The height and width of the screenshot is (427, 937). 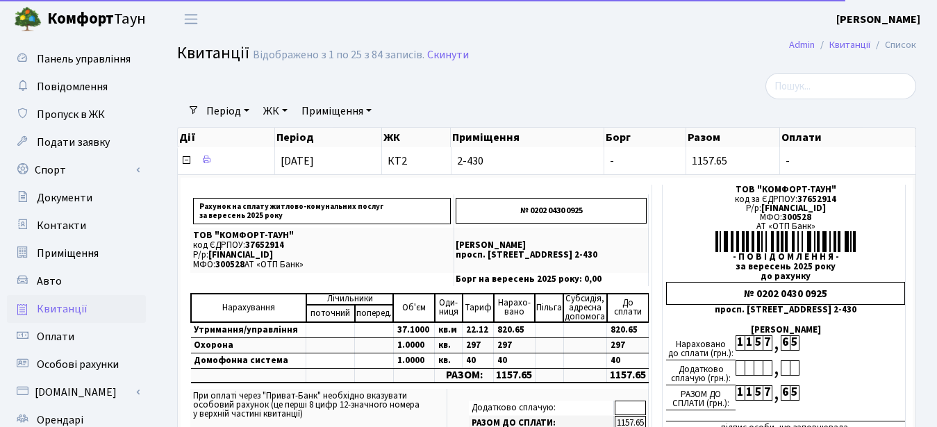 What do you see at coordinates (527, 138) in the screenshot?
I see `th: Приміщення` at bounding box center [527, 138].